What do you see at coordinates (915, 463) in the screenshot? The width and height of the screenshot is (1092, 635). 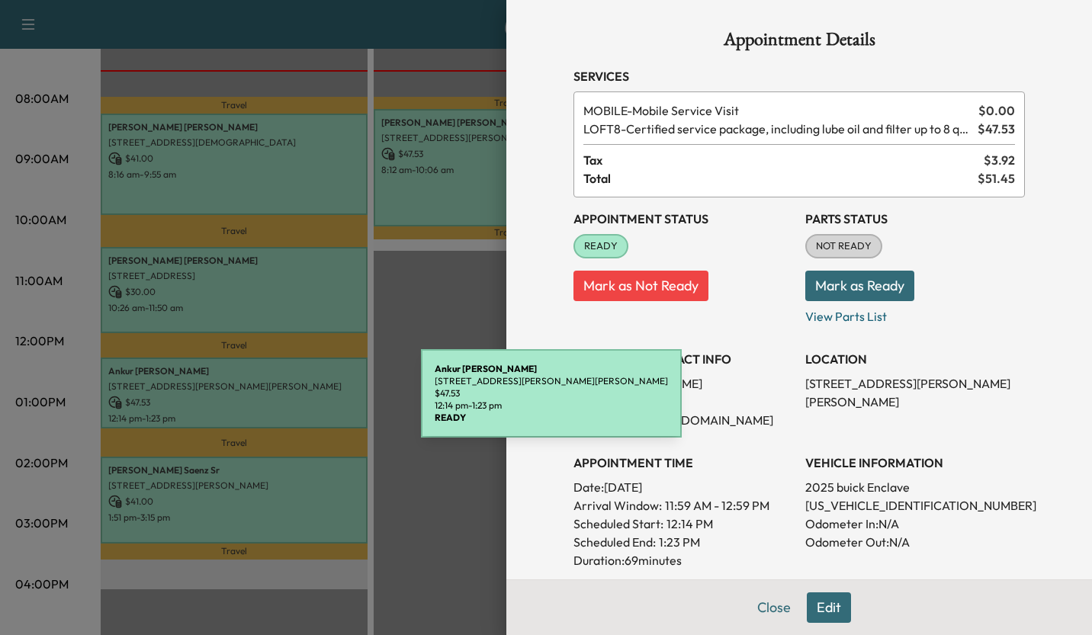 I see `h3: VEHICLE INFORMATION` at bounding box center [915, 463].